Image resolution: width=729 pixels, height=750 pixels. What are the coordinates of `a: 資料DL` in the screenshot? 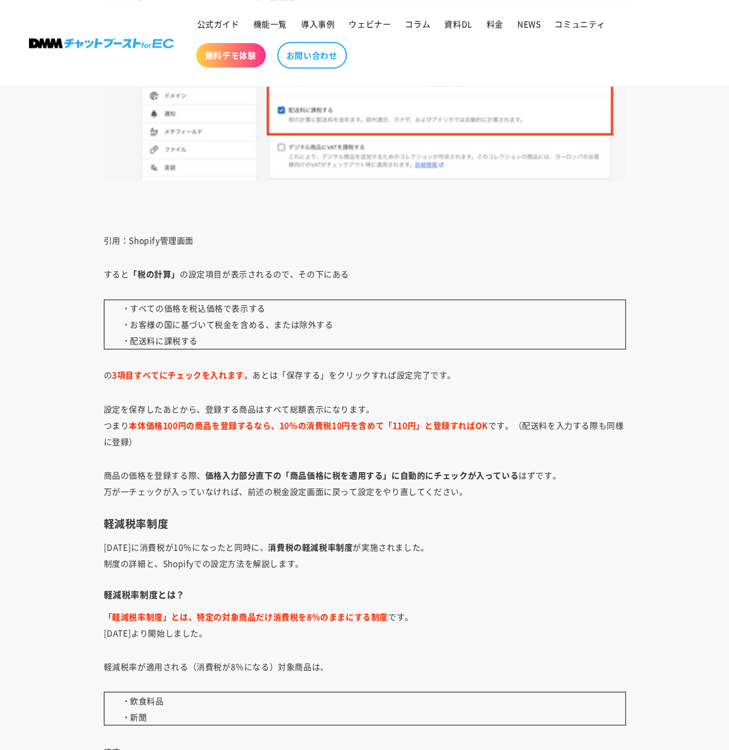 It's located at (458, 24).